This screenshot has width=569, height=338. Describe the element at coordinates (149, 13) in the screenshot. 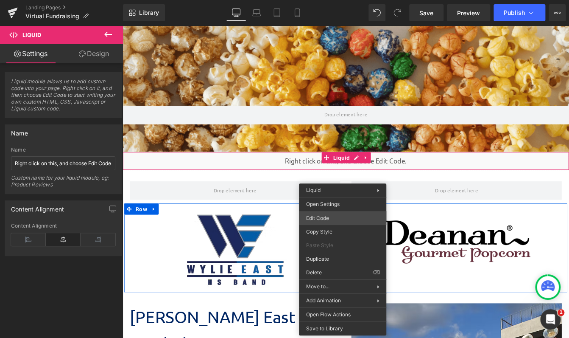

I see `span: Library` at that location.